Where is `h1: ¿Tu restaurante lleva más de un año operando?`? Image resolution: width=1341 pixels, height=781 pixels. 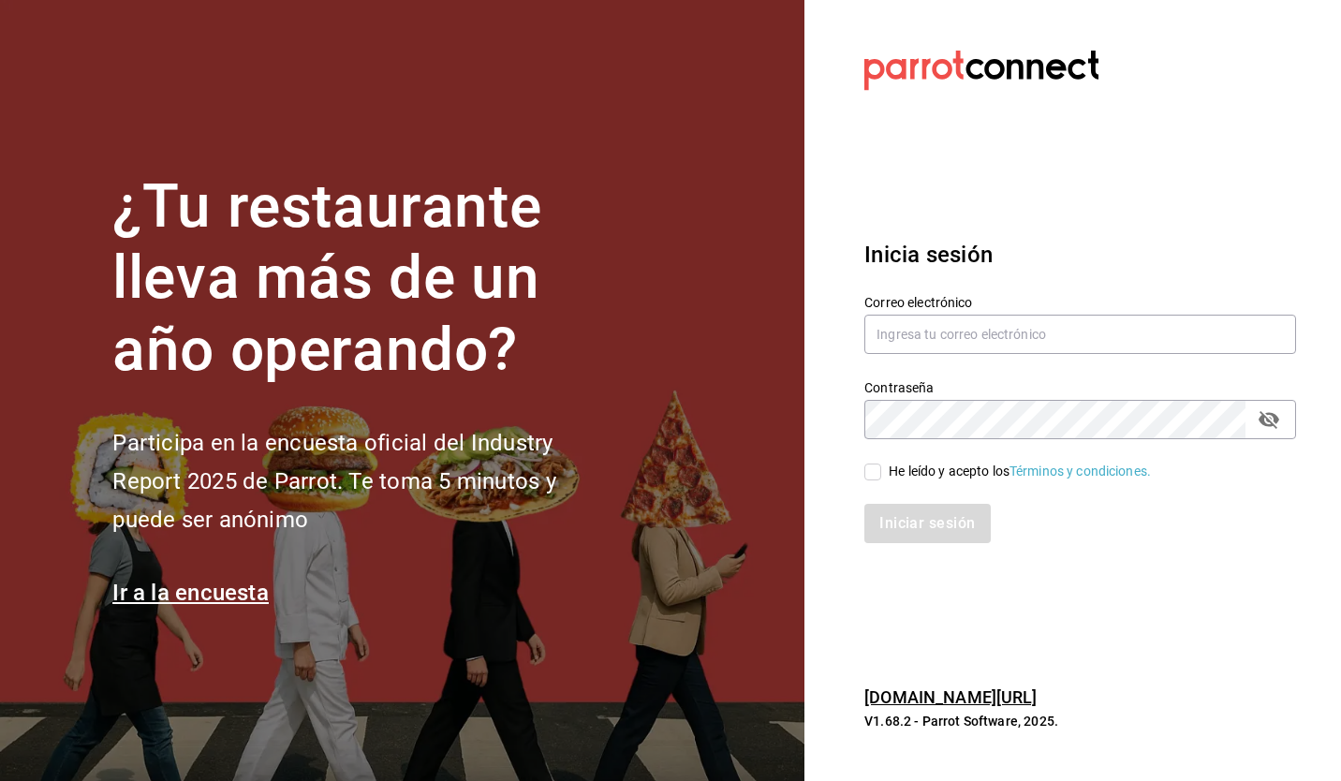 h1: ¿Tu restaurante lleva más de un año operando? is located at coordinates (365, 279).